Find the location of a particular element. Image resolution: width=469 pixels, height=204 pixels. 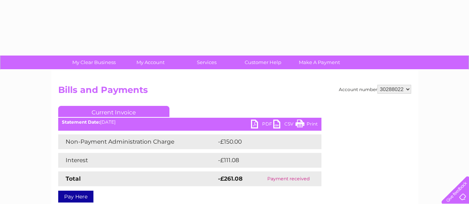

td: -£111.08 is located at coordinates (262, 161).